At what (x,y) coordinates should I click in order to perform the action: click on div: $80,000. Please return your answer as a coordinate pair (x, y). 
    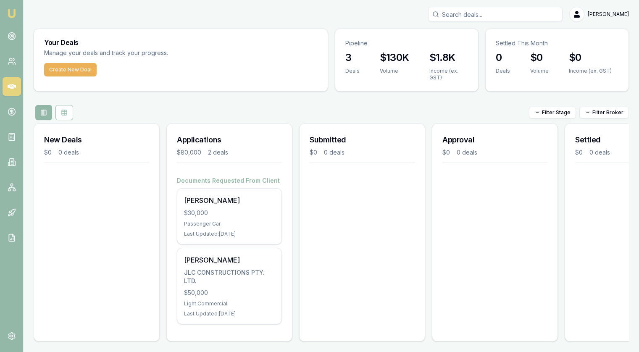
    Looking at the image, I should click on (189, 152).